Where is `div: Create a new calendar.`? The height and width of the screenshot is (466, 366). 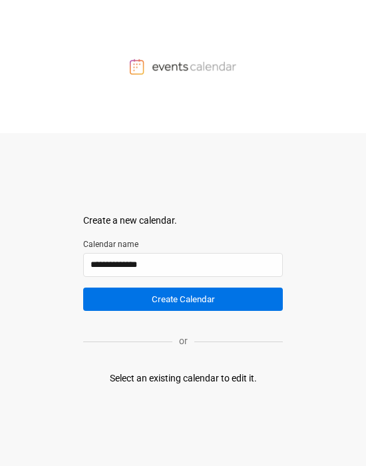 div: Create a new calendar. is located at coordinates (183, 220).